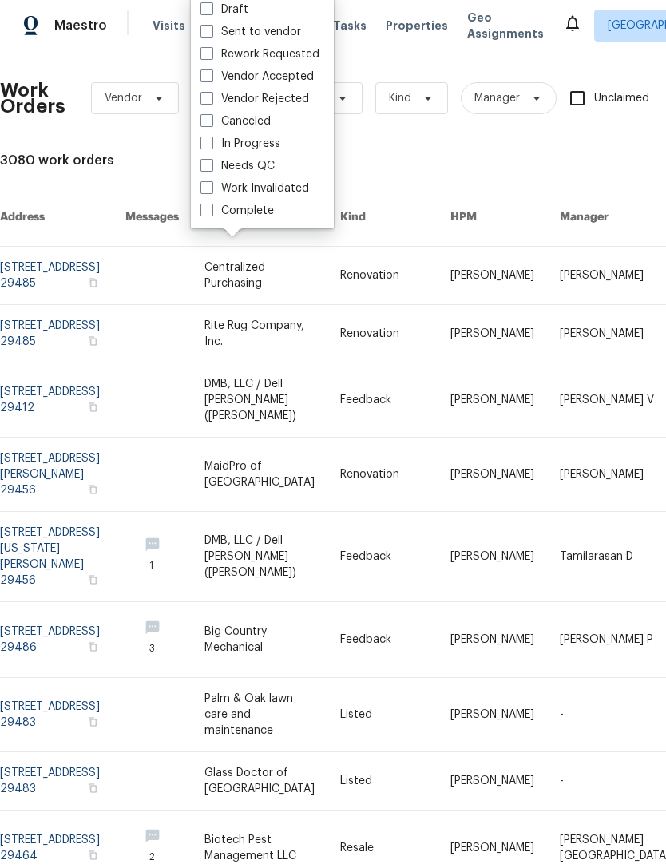 The height and width of the screenshot is (868, 666). Describe the element at coordinates (260, 715) in the screenshot. I see `td: Palm & Oak lawn care and maintenance` at that location.